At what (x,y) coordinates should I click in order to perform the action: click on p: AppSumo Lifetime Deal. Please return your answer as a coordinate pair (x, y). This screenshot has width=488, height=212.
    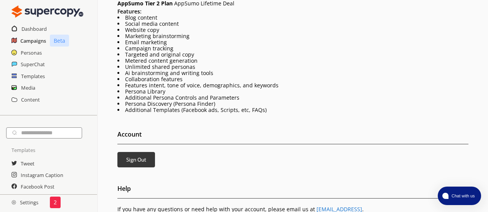
    Looking at the image, I should click on (293, 3).